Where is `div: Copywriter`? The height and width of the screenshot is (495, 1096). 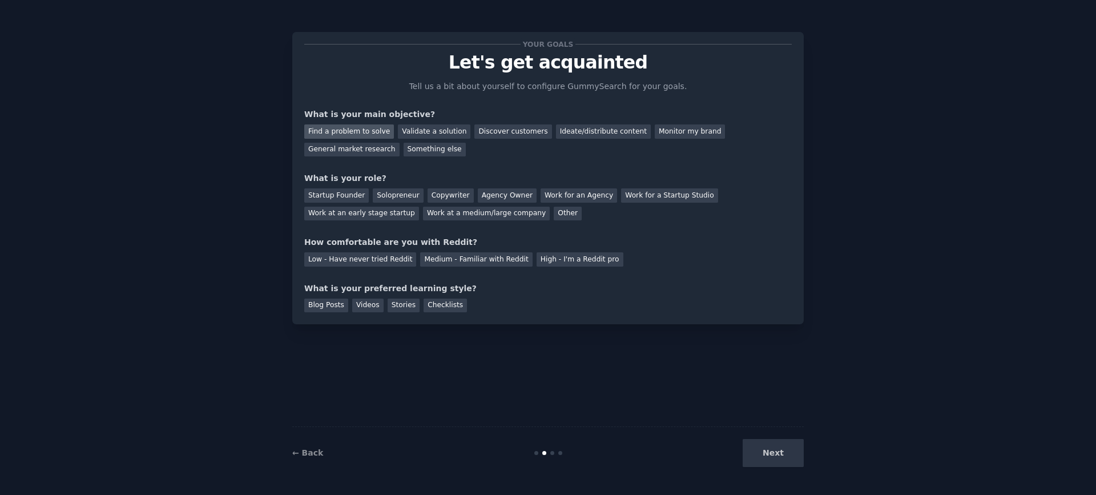 div: Copywriter is located at coordinates (450, 195).